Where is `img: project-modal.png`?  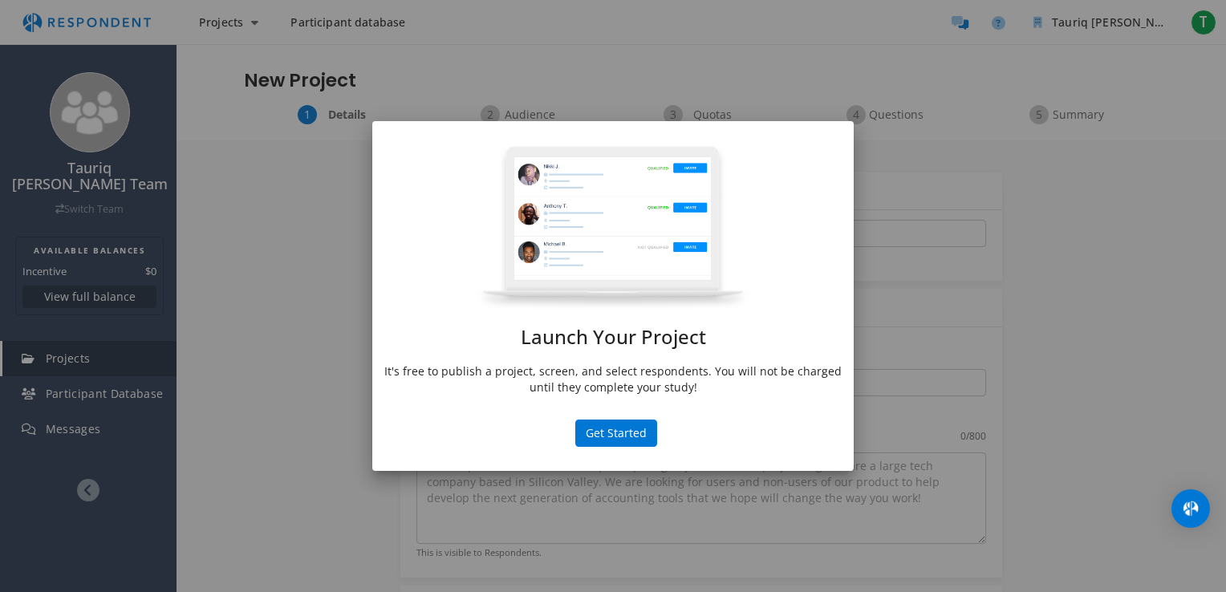 img: project-modal.png is located at coordinates (613, 228).